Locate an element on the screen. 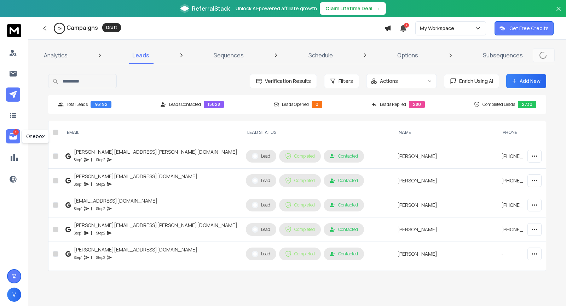 This screenshot has width=566, height=306. p: Leads Opened is located at coordinates (296, 104).